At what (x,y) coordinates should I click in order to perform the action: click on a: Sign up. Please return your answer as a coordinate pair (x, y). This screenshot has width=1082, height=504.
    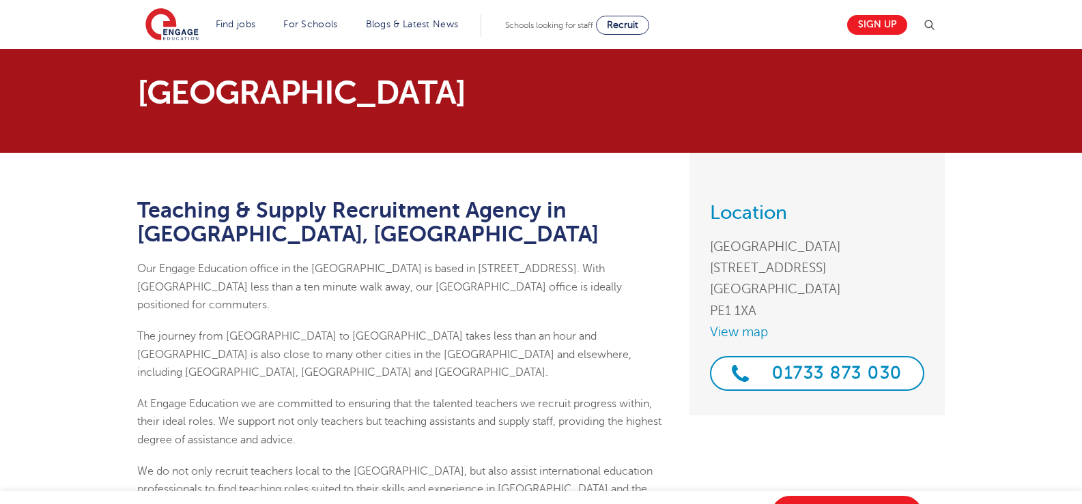
    Looking at the image, I should click on (877, 25).